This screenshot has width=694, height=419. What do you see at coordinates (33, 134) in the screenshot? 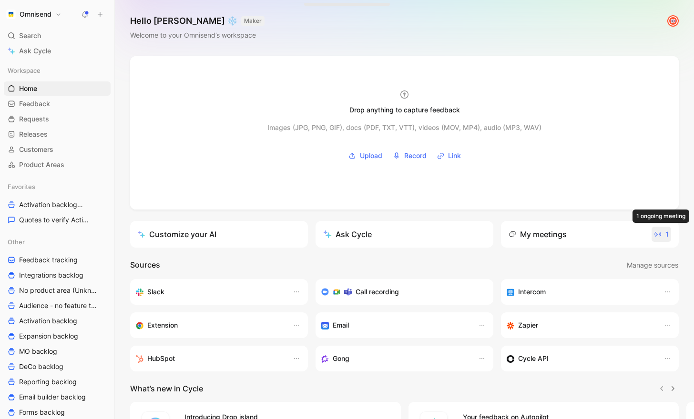
I see `span: Releases` at bounding box center [33, 134].